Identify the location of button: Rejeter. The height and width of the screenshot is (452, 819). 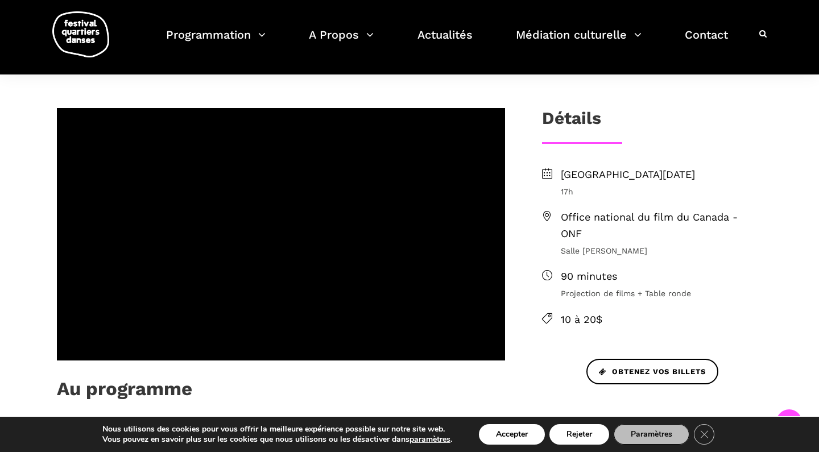
(579, 435).